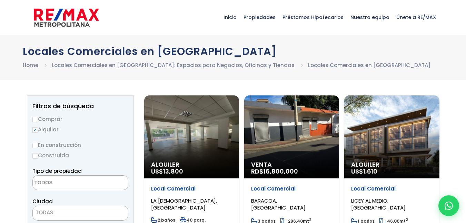 The width and height of the screenshot is (466, 223). Describe the element at coordinates (66, 18) in the screenshot. I see `img: remax-metropolitana-logo` at that location.